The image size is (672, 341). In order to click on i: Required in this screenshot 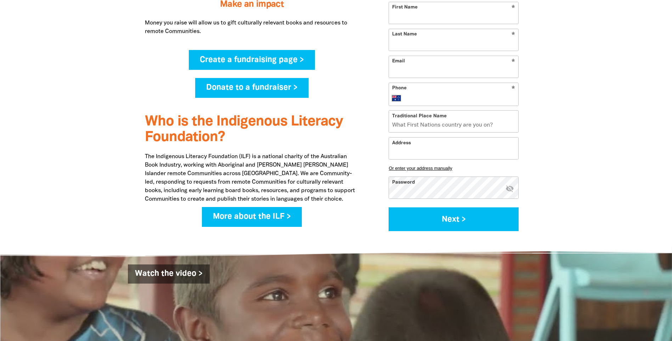, I will do `click(514, 89)`.